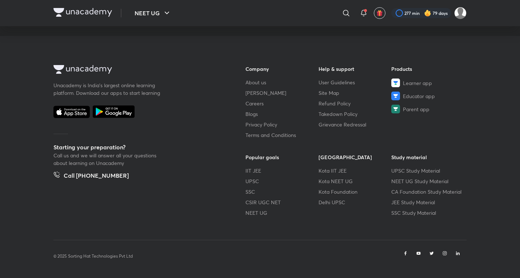 The image size is (520, 278). I want to click on img: avatar, so click(380, 13).